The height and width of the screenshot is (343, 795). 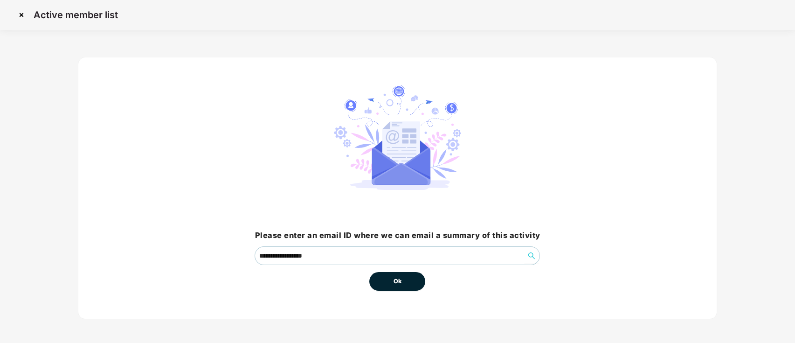 What do you see at coordinates (397, 281) in the screenshot?
I see `button: Ok` at bounding box center [397, 281].